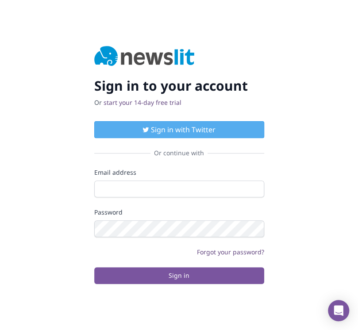 This screenshot has height=330, width=358. I want to click on label: Email address, so click(179, 172).